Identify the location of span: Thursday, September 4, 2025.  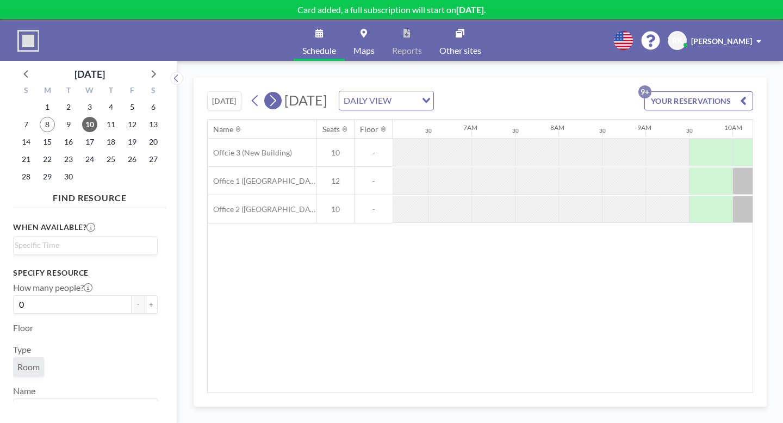
(111, 107).